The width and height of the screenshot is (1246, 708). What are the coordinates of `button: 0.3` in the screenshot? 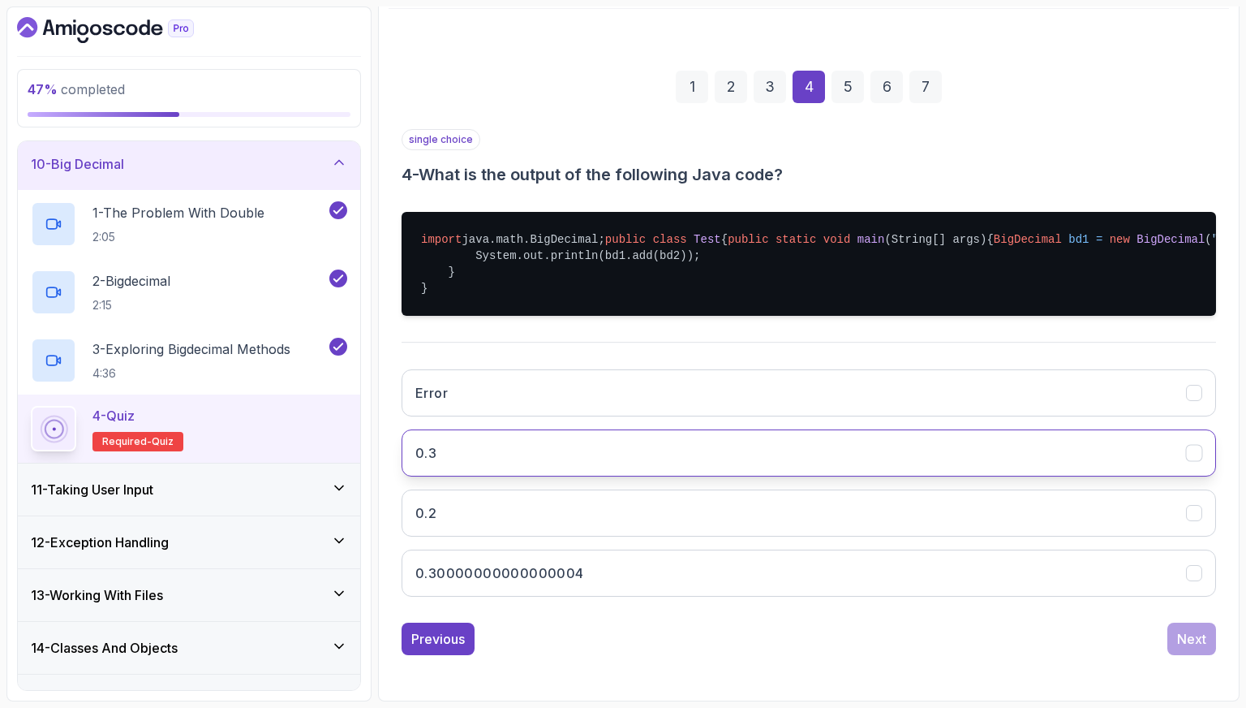 It's located at (809, 453).